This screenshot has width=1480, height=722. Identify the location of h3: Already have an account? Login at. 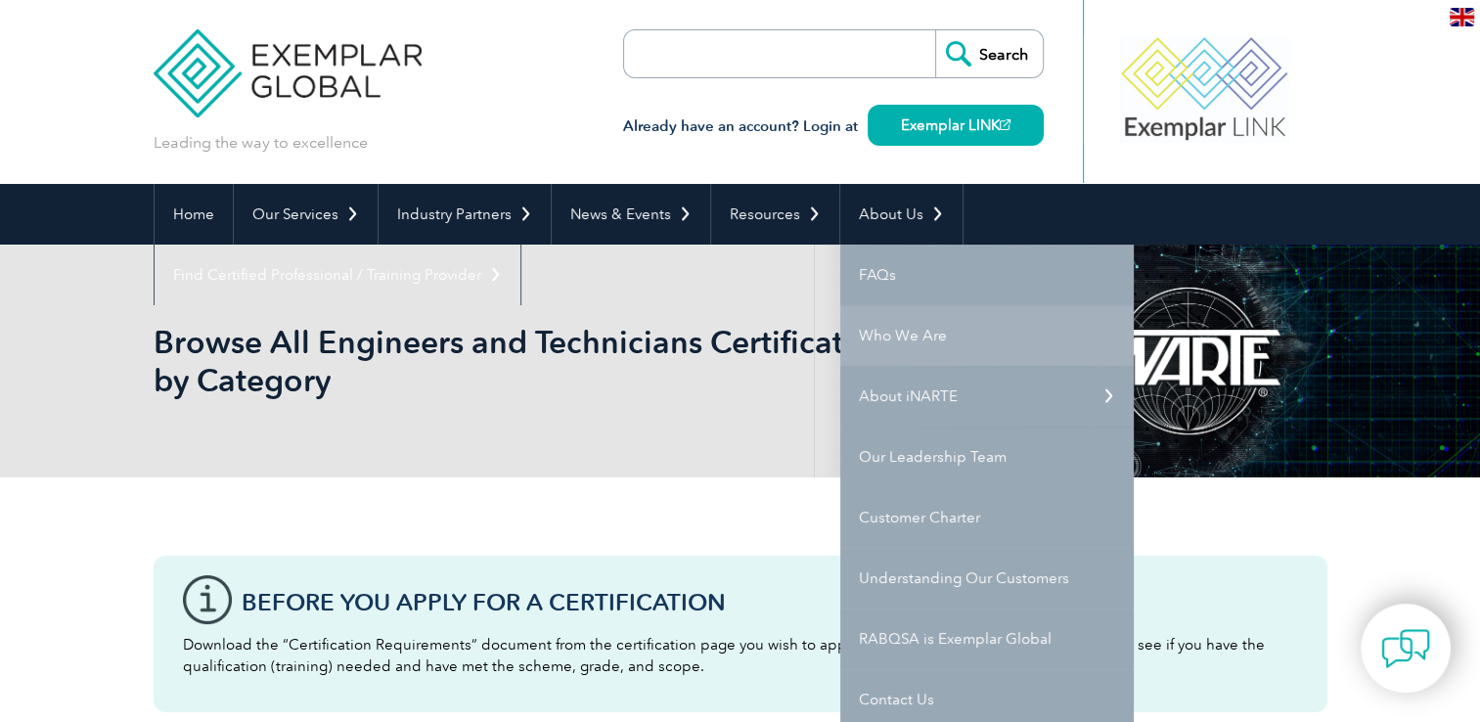
(833, 126).